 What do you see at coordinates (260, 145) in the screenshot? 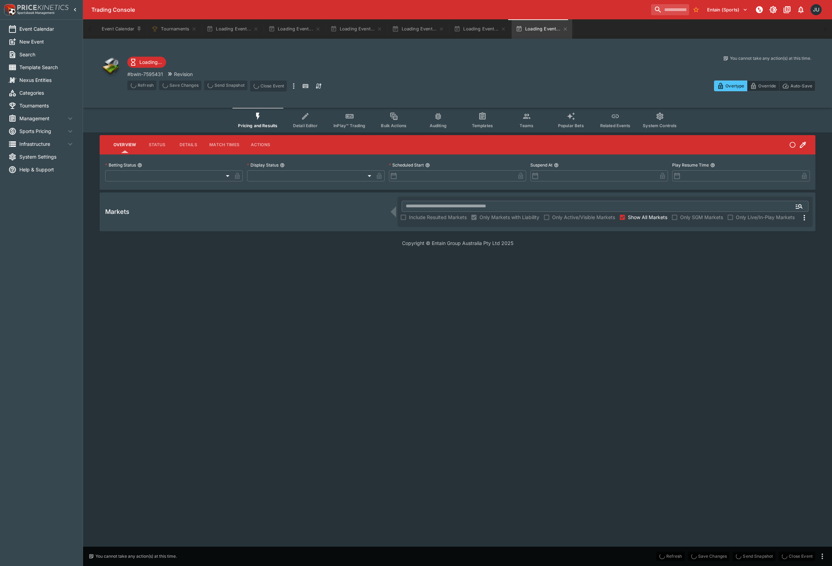
I see `button: Actions` at bounding box center [260, 145].